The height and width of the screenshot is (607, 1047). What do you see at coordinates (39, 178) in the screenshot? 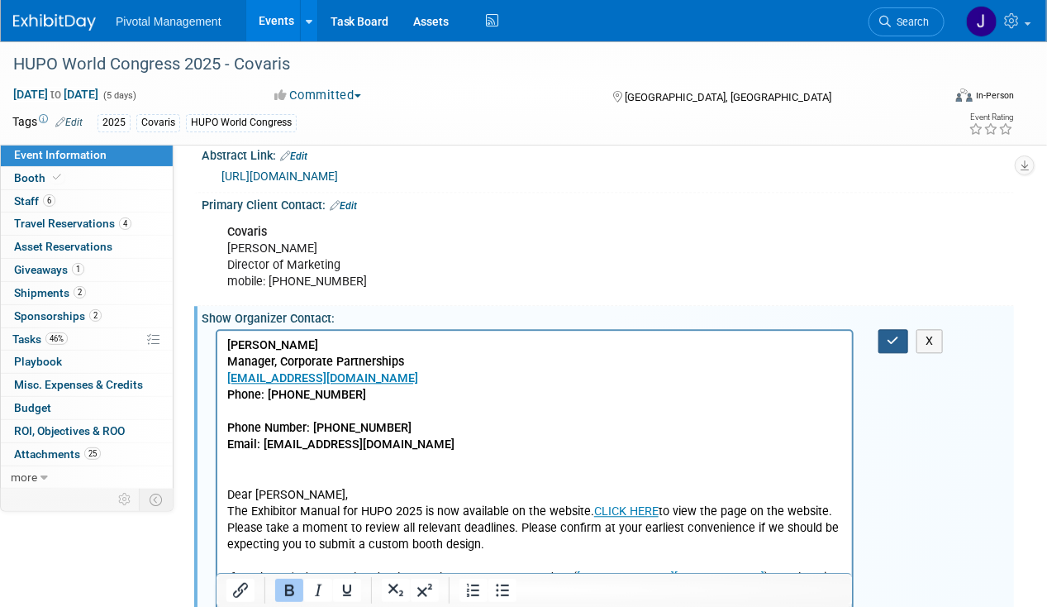
I see `span: Booth` at bounding box center [39, 178].